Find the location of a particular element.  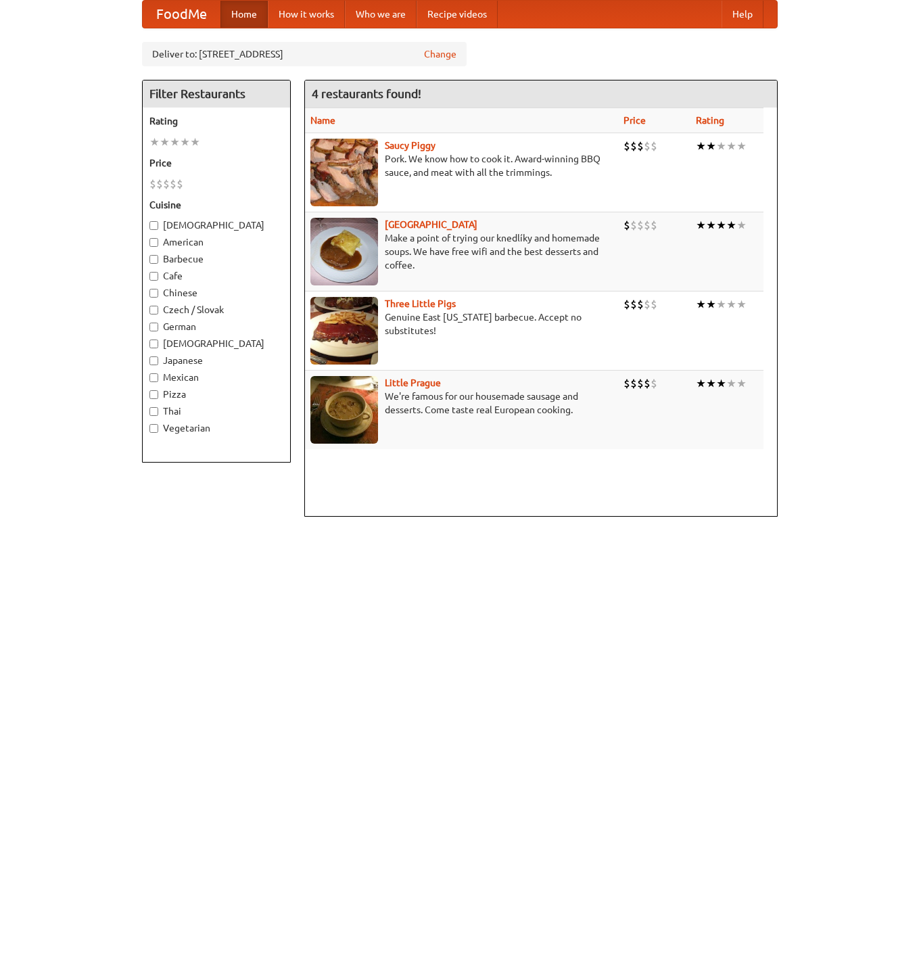

input: Cafe is located at coordinates (154, 276).